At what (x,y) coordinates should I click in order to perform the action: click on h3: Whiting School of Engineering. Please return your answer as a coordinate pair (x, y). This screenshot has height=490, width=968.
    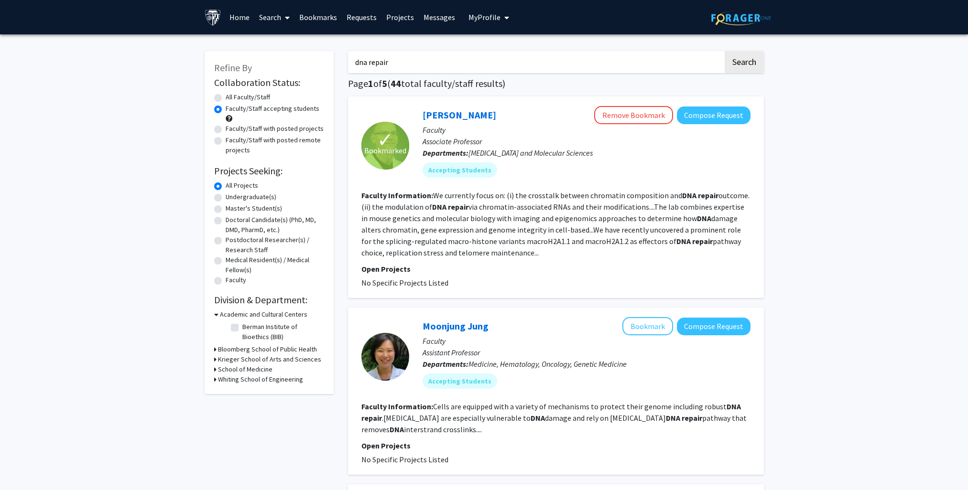
    Looking at the image, I should click on (261, 380).